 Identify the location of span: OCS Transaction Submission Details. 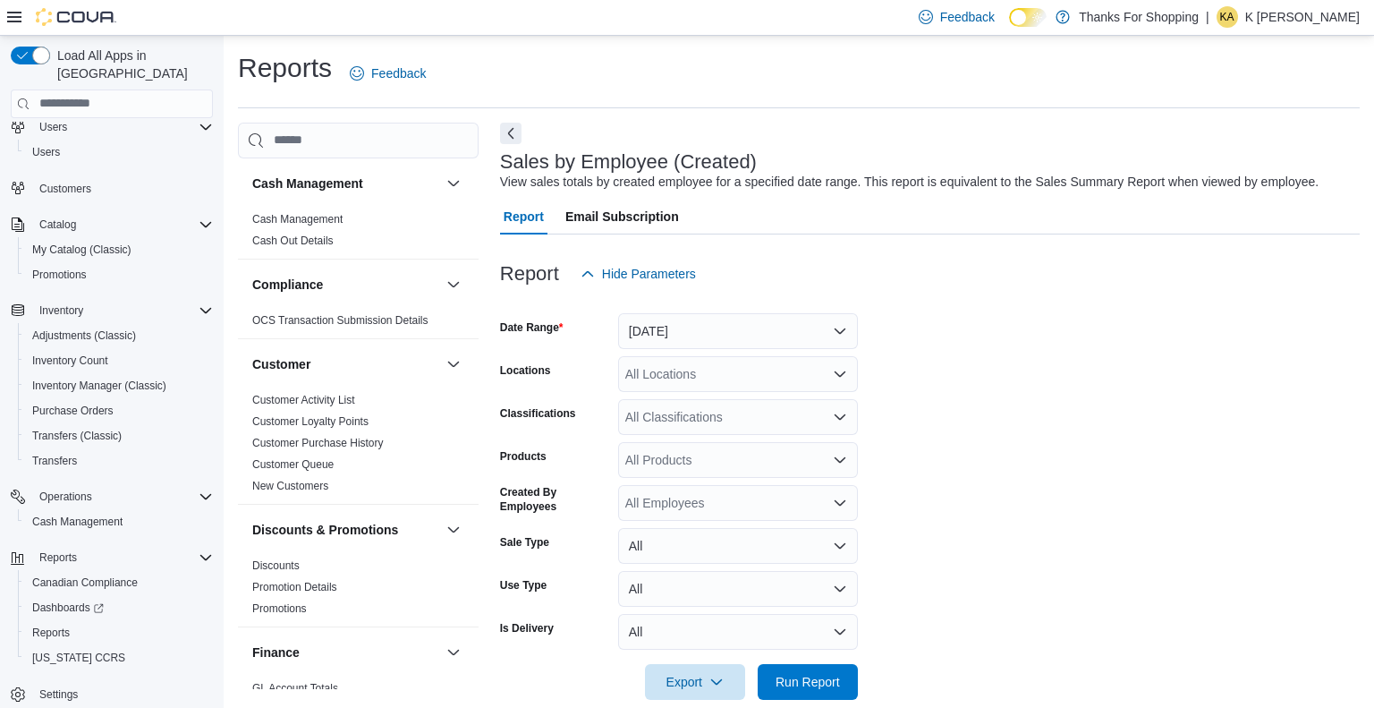
(340, 320).